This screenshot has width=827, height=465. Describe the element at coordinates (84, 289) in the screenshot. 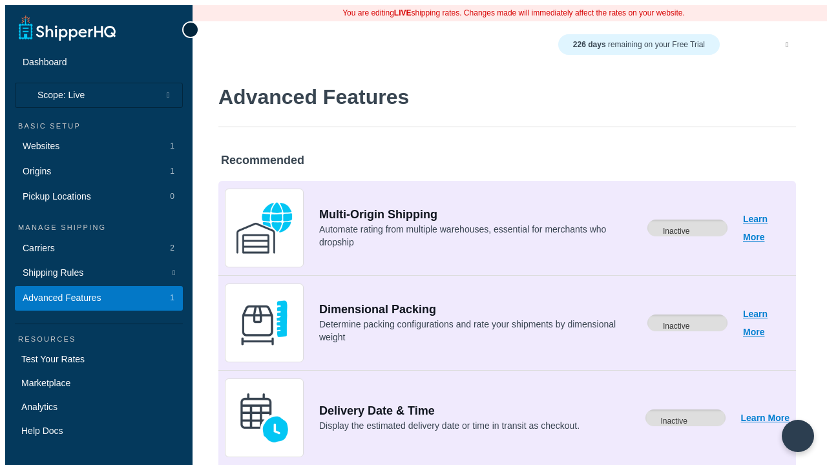

I see `a: Advanced Features1` at that location.